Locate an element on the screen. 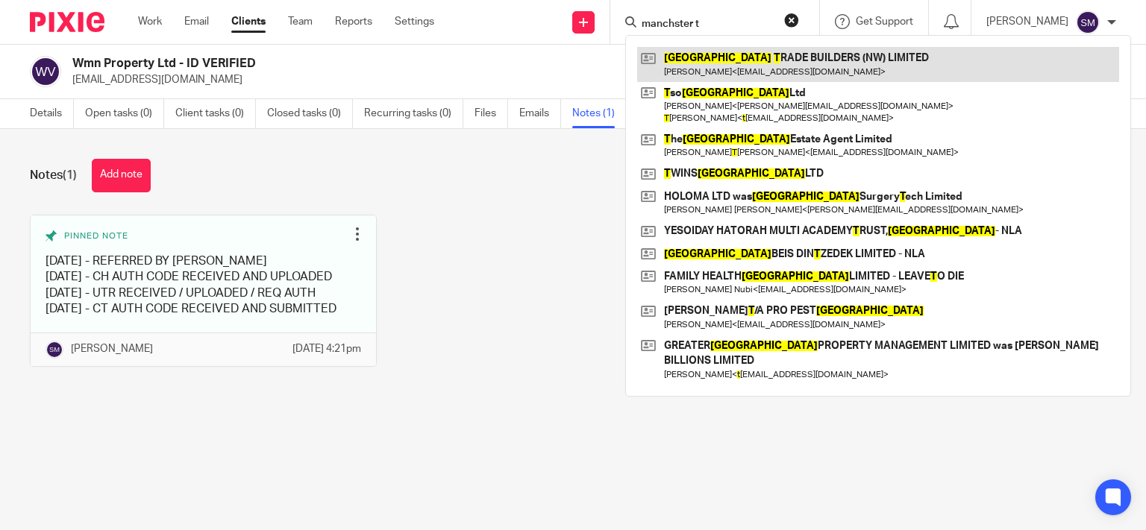  a: Email is located at coordinates (196, 22).